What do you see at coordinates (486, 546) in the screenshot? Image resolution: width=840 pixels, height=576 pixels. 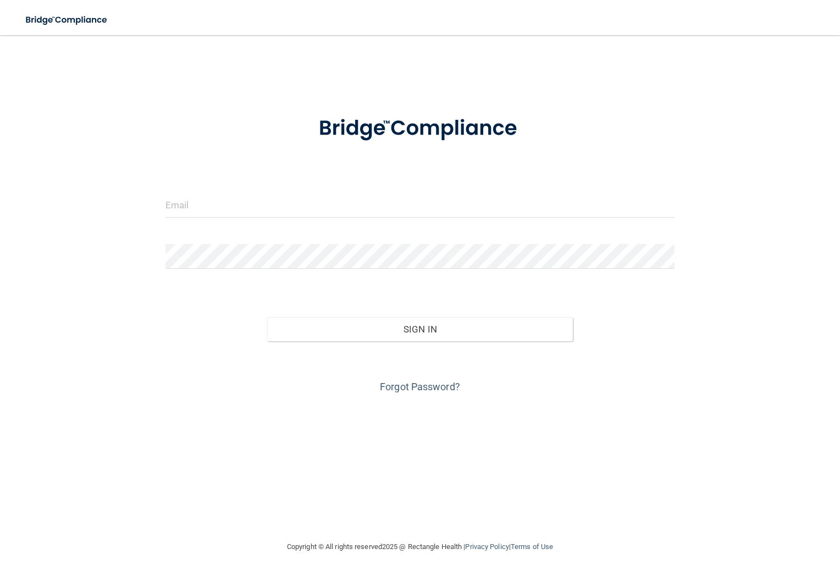 I see `a: Privacy Policy` at bounding box center [486, 546].